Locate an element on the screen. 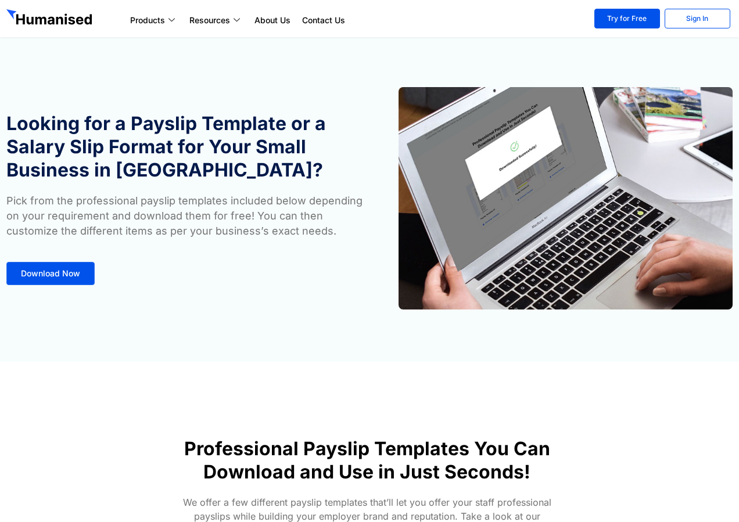 This screenshot has width=739, height=522. p: Pick from the professional payslip templates included below depending on your requirement and dow... is located at coordinates (185, 216).